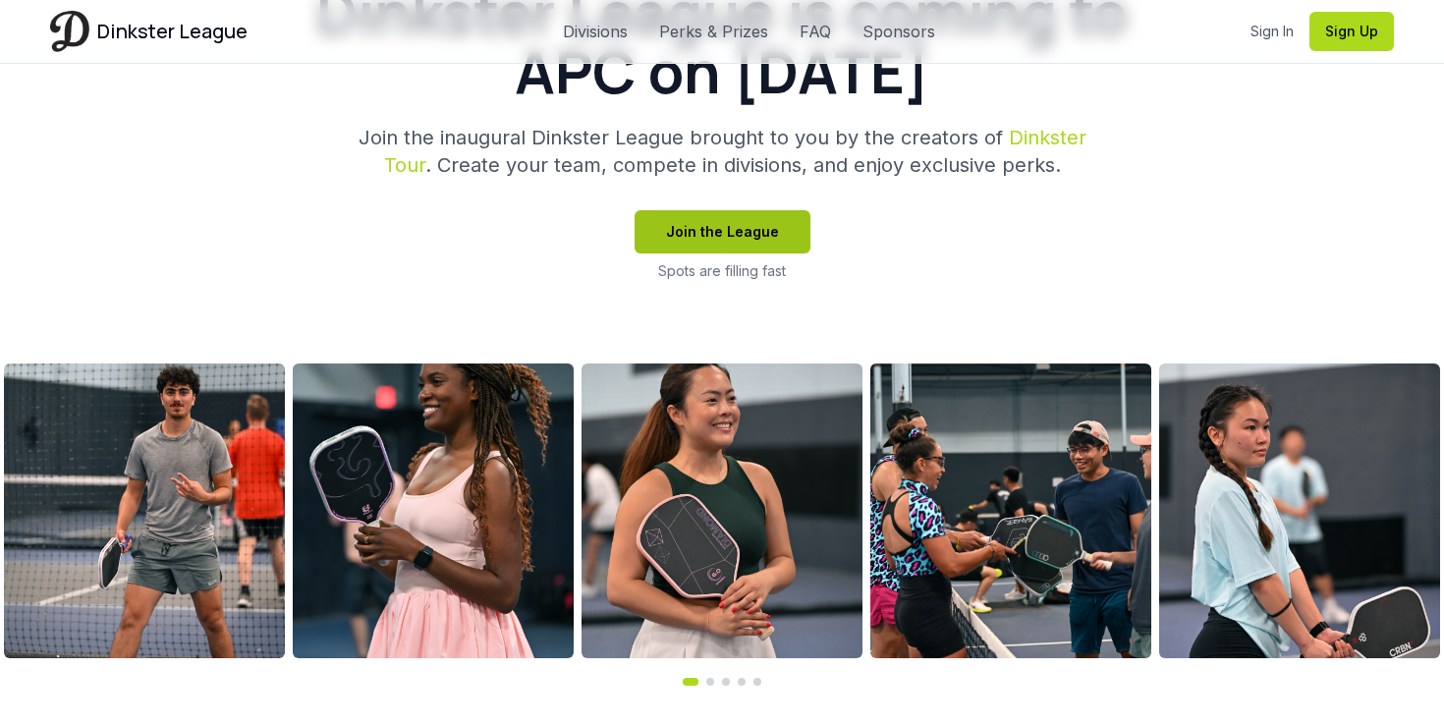 The width and height of the screenshot is (1444, 726). I want to click on button: Join the League, so click(722, 232).